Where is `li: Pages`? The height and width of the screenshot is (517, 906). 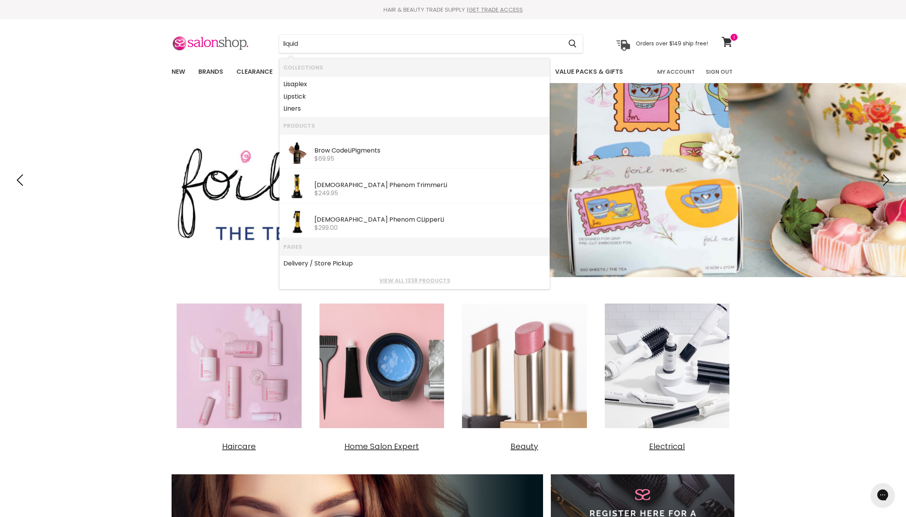 li: Pages is located at coordinates (415, 247).